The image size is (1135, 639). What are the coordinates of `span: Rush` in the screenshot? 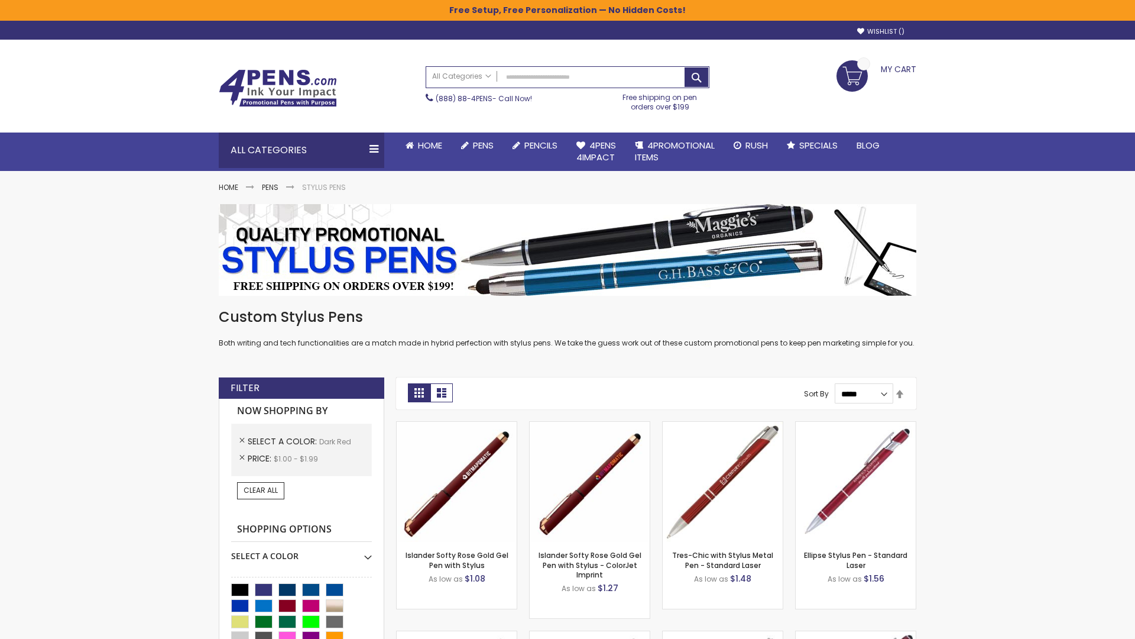 It's located at (757, 145).